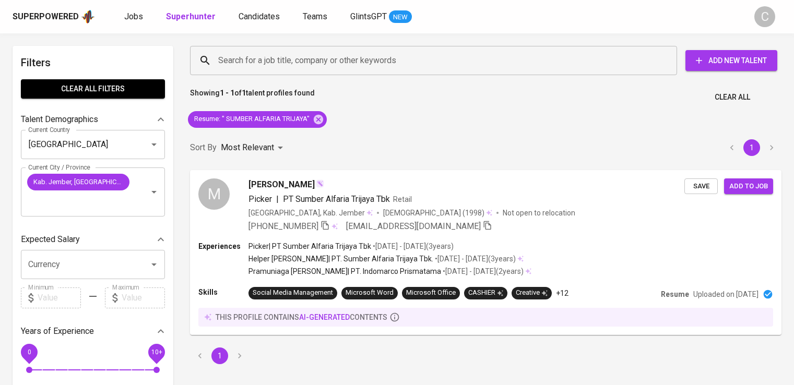  What do you see at coordinates (247, 148) in the screenshot?
I see `p: Most Relevant` at bounding box center [247, 148].